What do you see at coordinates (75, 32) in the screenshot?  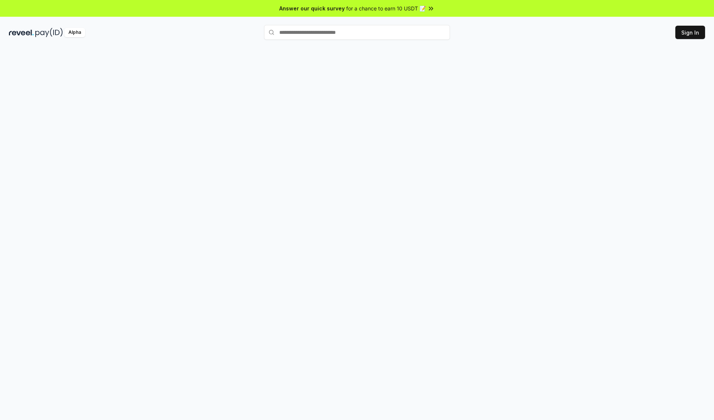 I see `div: Alpha` at bounding box center [75, 32].